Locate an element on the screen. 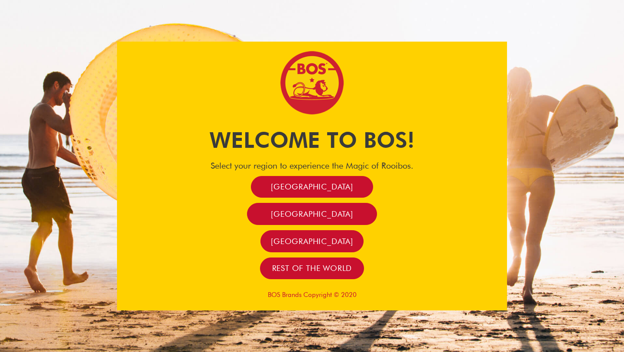 This screenshot has width=624, height=352. h4: Select your region to experience the Magic of Rooibos. is located at coordinates (312, 165).